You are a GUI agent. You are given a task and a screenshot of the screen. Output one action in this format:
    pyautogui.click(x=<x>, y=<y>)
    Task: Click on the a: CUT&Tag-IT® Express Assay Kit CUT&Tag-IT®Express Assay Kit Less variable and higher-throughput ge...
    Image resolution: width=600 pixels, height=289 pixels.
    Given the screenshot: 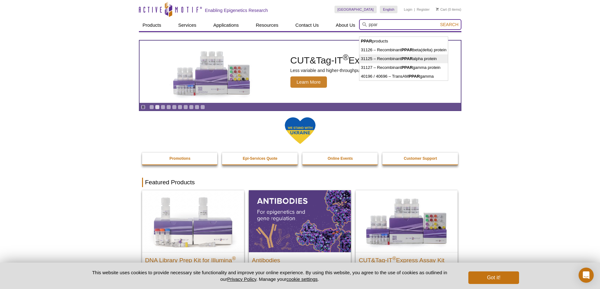 What is the action you would take?
    pyautogui.click(x=407, y=238)
    